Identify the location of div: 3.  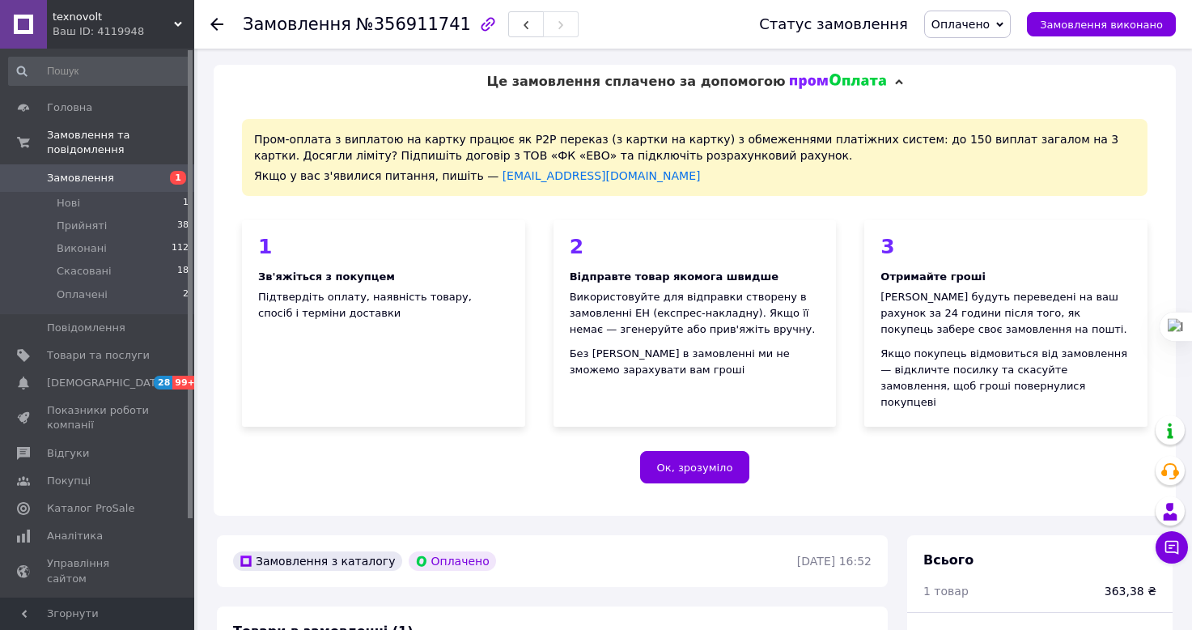
(1006, 246).